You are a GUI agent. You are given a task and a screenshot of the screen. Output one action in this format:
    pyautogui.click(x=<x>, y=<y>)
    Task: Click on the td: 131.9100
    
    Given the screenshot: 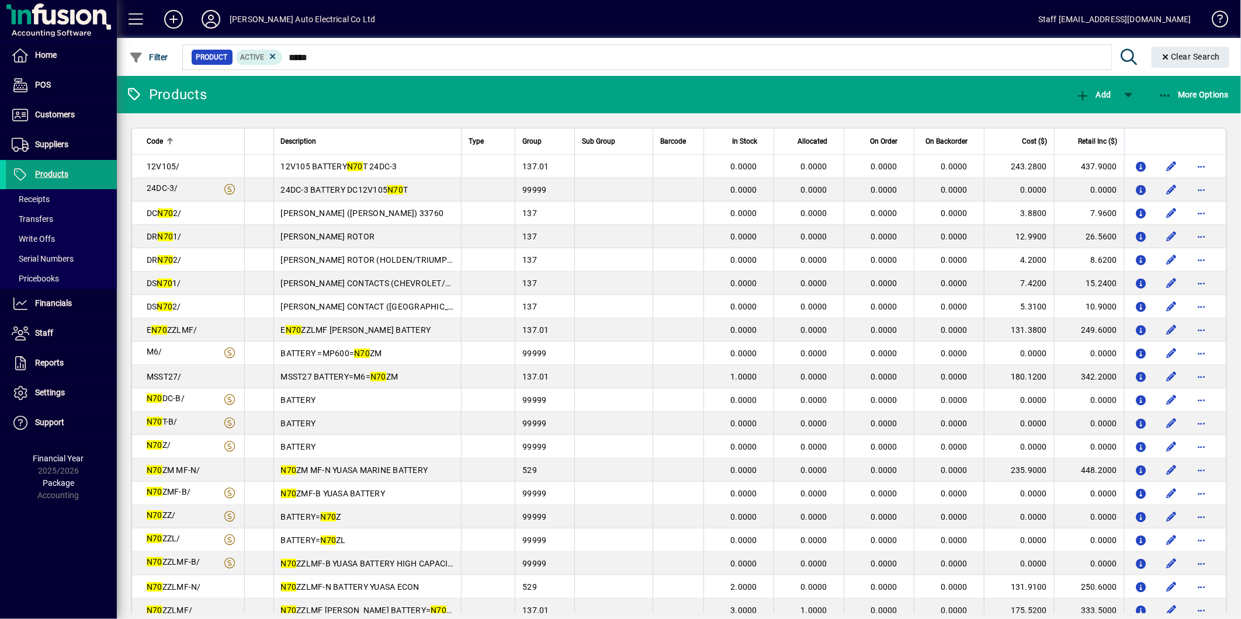 What is the action you would take?
    pyautogui.click(x=1019, y=587)
    